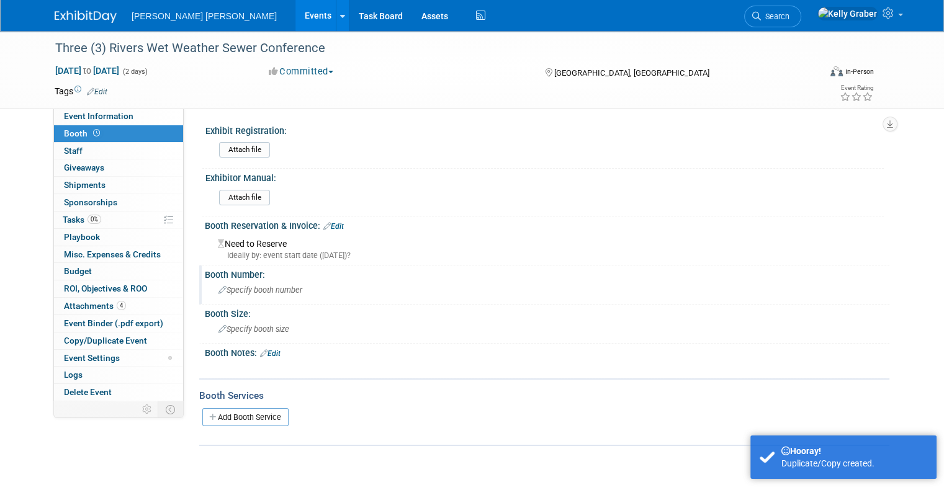 The image size is (944, 490). What do you see at coordinates (105, 341) in the screenshot?
I see `span: Copy/Duplicate Event` at bounding box center [105, 341].